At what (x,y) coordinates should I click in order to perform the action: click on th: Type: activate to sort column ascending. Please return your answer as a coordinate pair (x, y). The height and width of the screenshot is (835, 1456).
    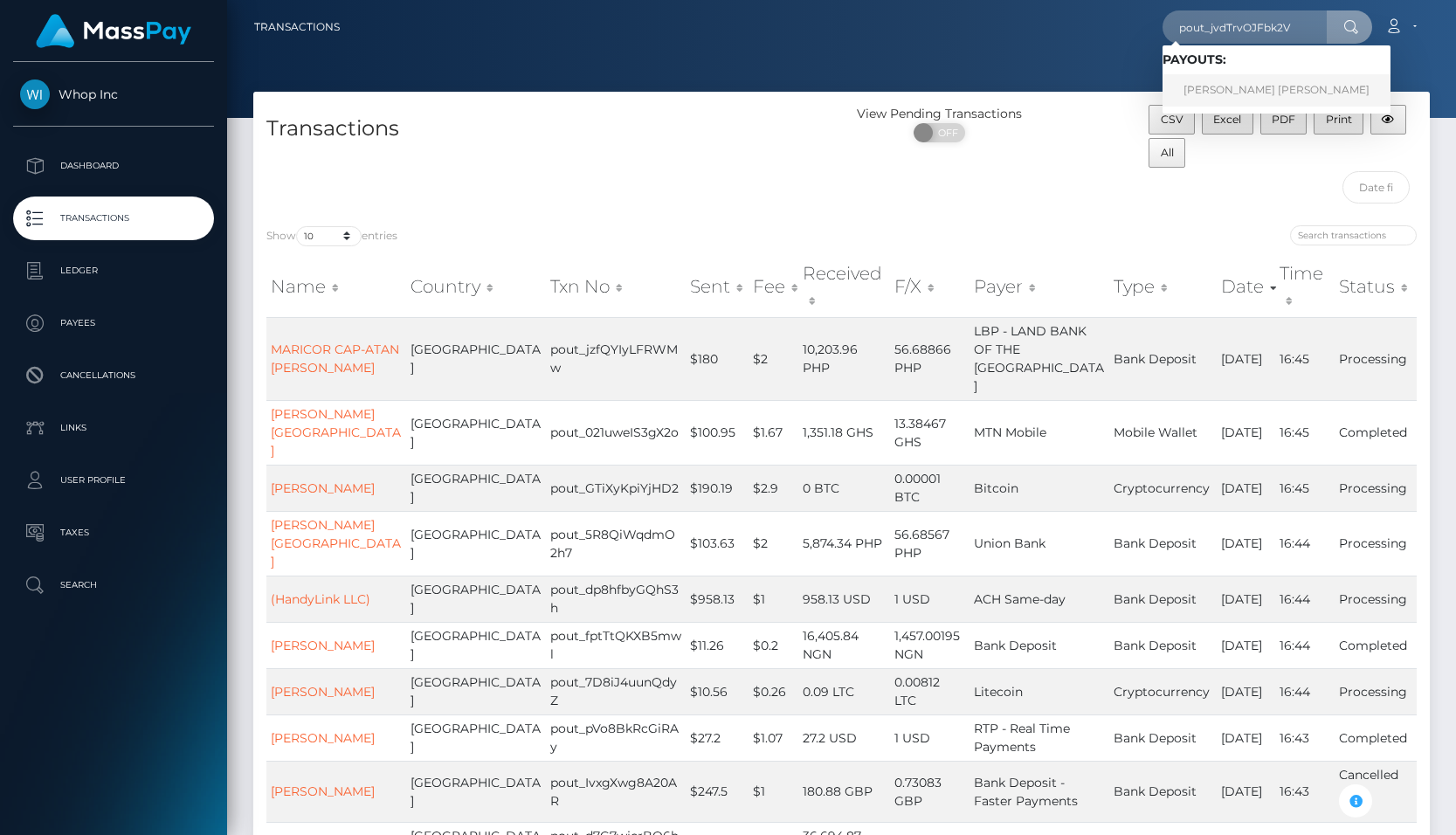
    Looking at the image, I should click on (1163, 286).